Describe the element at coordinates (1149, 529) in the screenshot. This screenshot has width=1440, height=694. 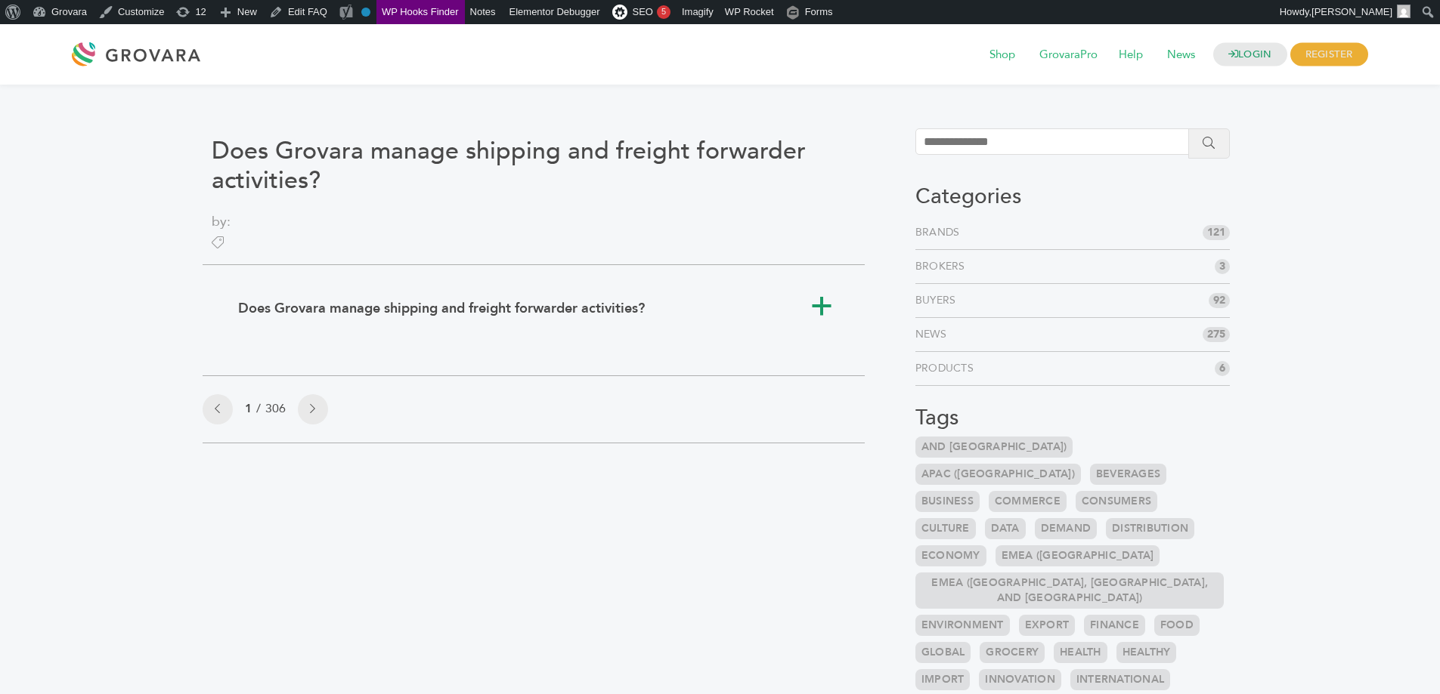
I see `a: Distribution` at that location.